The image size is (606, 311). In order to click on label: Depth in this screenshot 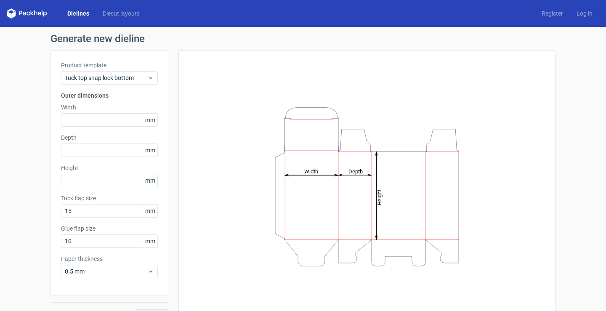, I will do `click(110, 138)`.